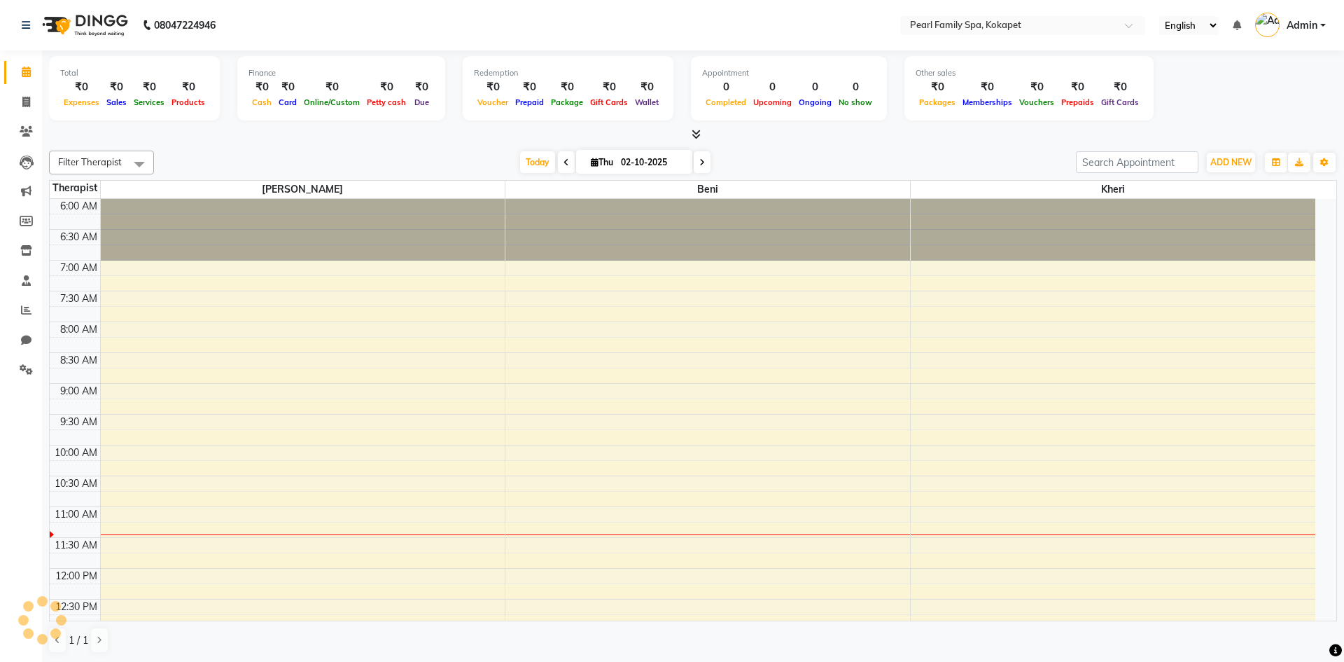  I want to click on span: Completed, so click(726, 102).